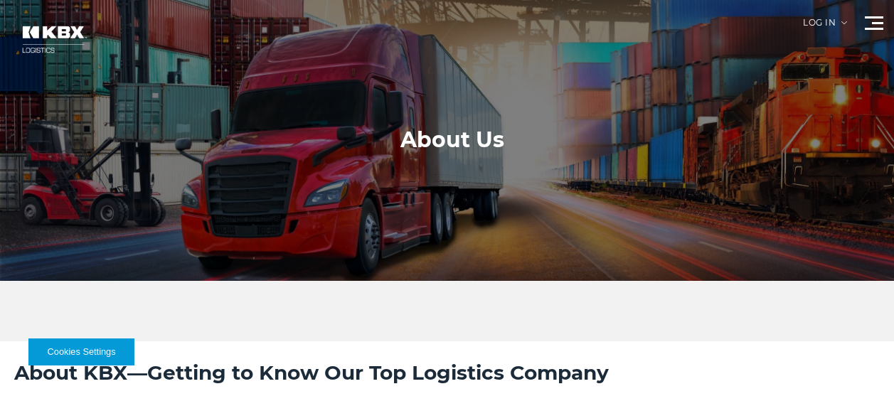 The image size is (894, 401). What do you see at coordinates (825, 28) in the screenshot?
I see `div: Log in` at bounding box center [825, 28].